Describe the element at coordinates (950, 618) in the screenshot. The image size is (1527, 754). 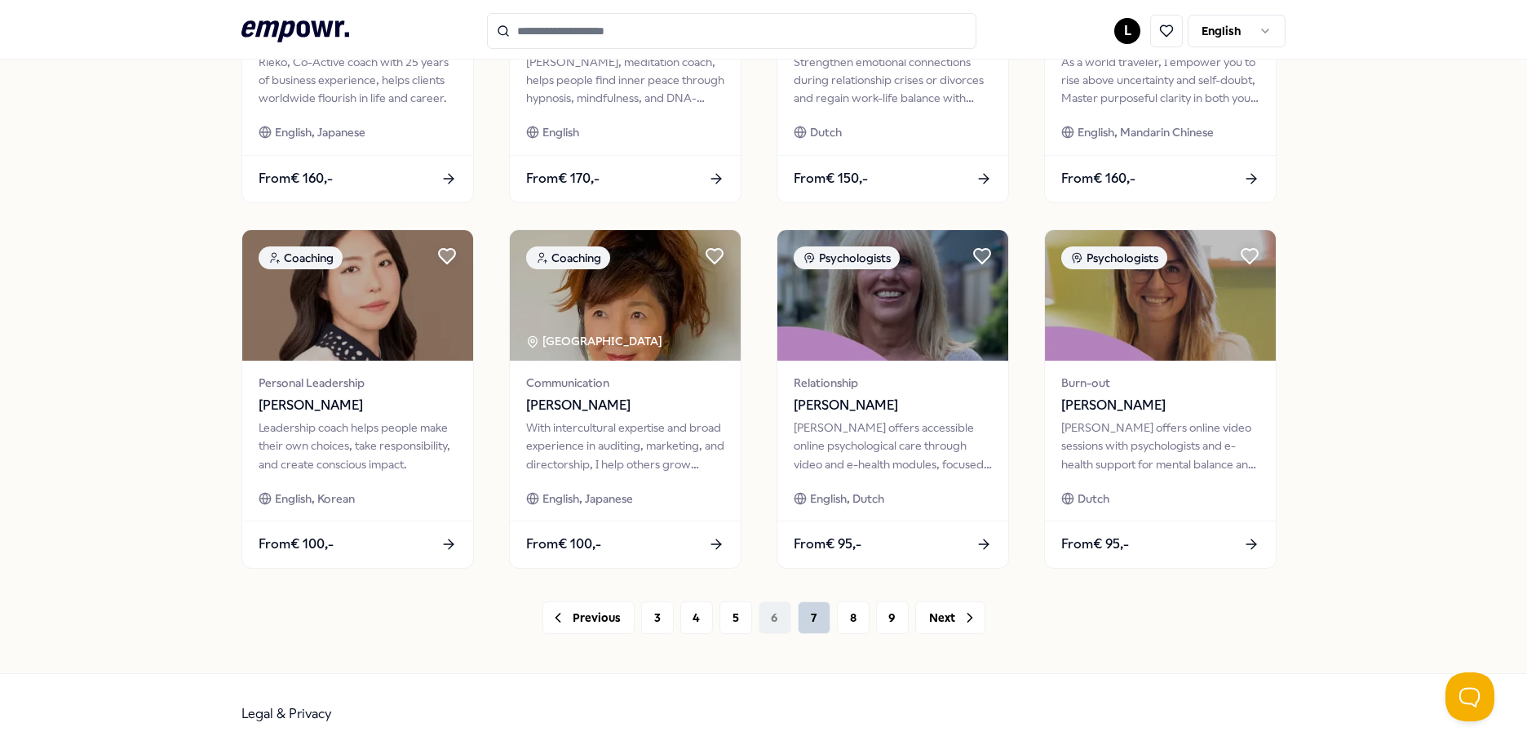
I see `button: Next` at that location.